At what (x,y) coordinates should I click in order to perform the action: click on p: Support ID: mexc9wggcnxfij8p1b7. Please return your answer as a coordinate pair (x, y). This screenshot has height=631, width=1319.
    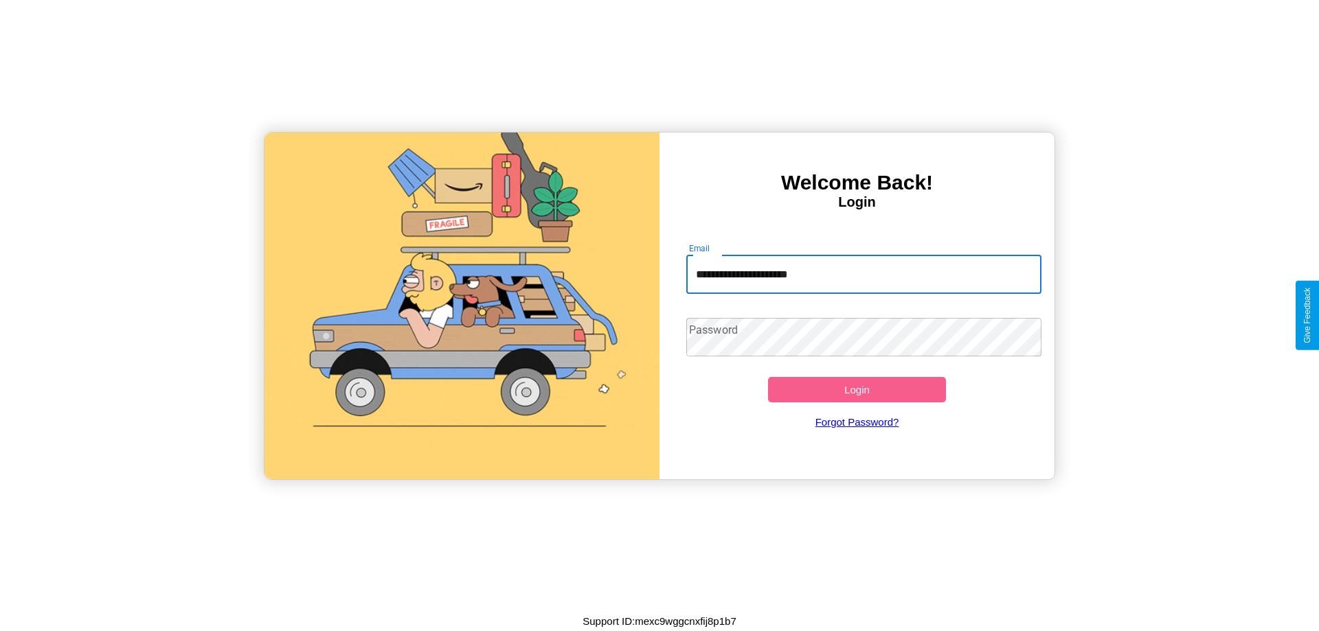
    Looking at the image, I should click on (659, 621).